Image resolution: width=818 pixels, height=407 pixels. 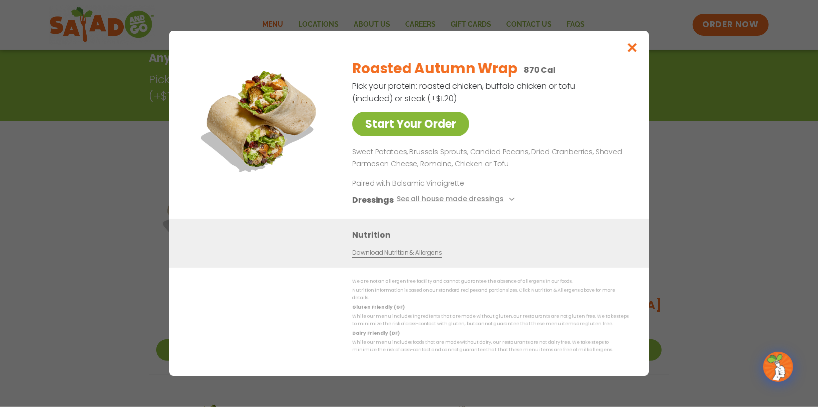 I want to click on img: wpChatIcon, so click(x=778, y=367).